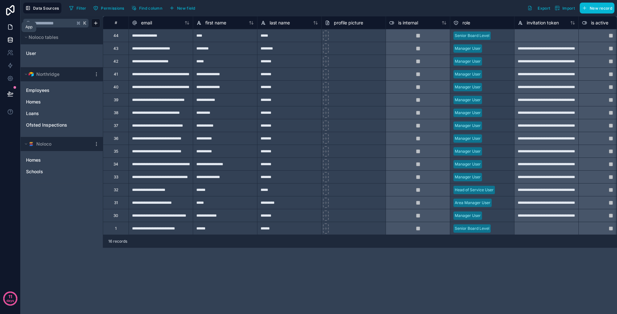 The image size is (617, 314). What do you see at coordinates (38, 90) in the screenshot?
I see `span: Employees` at bounding box center [38, 90].